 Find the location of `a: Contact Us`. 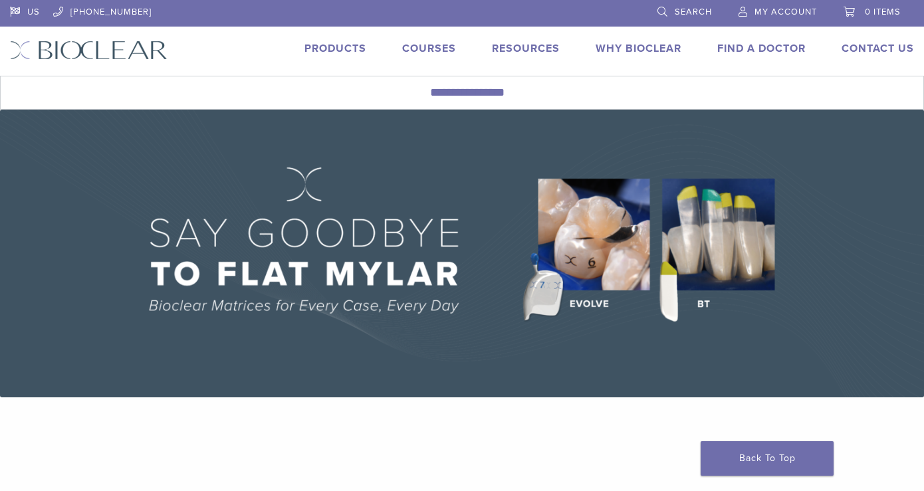

a: Contact Us is located at coordinates (877, 49).